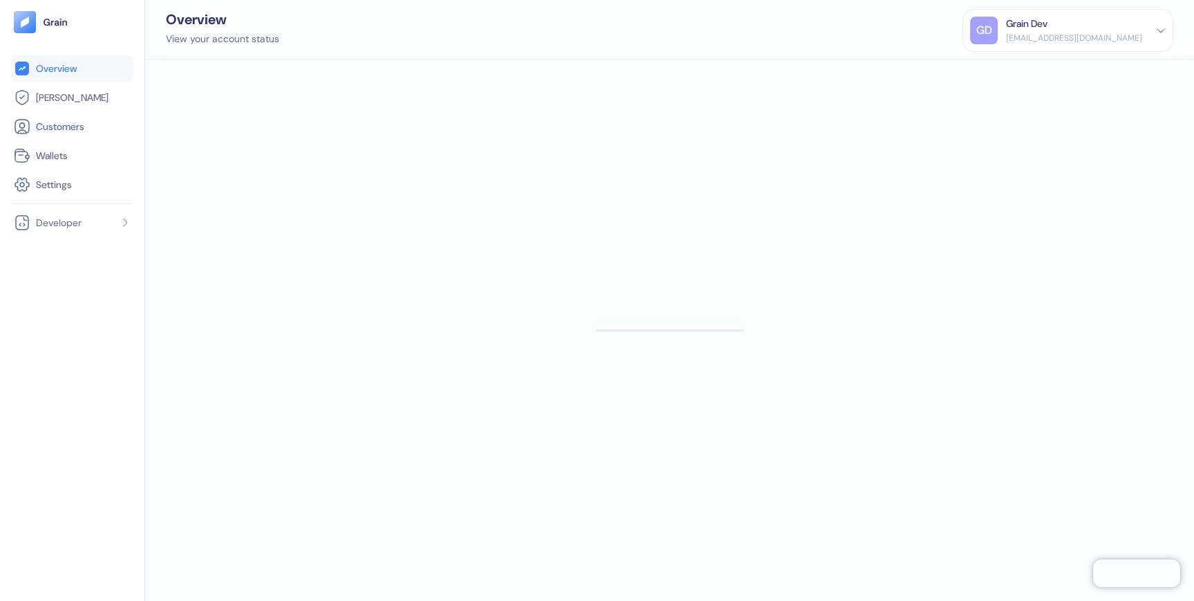 Image resolution: width=1194 pixels, height=601 pixels. I want to click on span: Customers, so click(60, 126).